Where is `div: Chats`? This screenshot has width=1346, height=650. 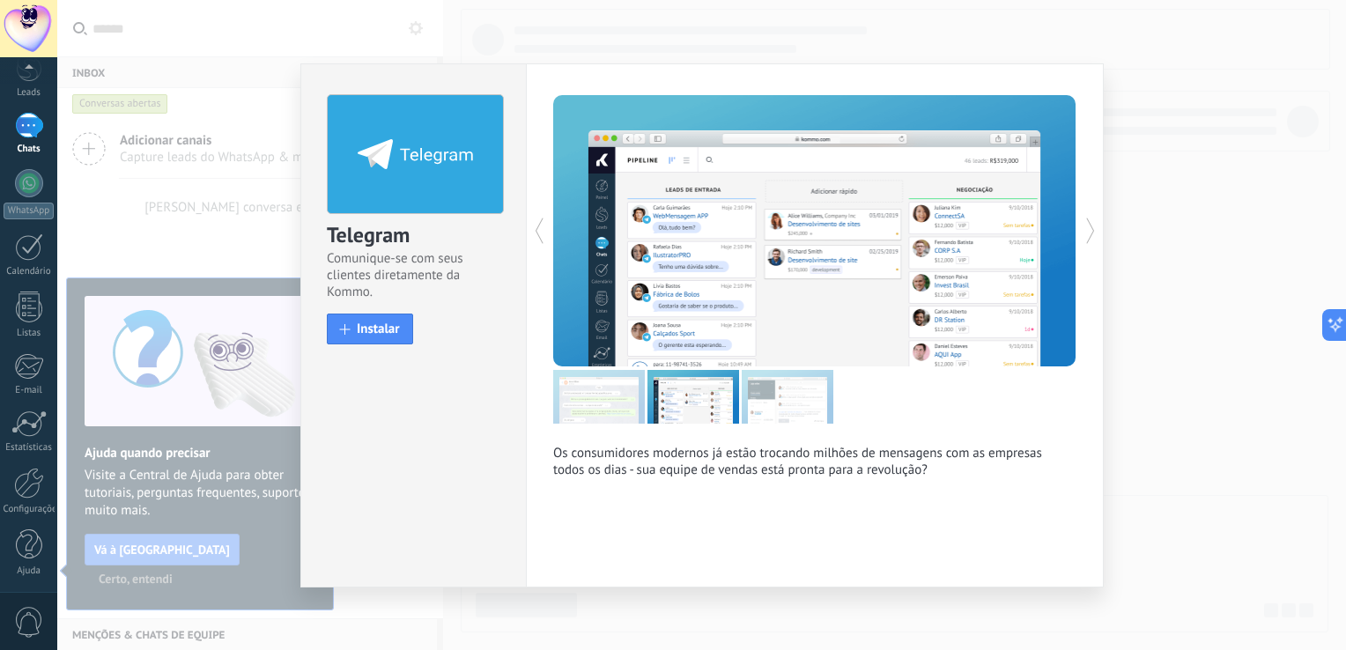
div: Chats is located at coordinates (29, 149).